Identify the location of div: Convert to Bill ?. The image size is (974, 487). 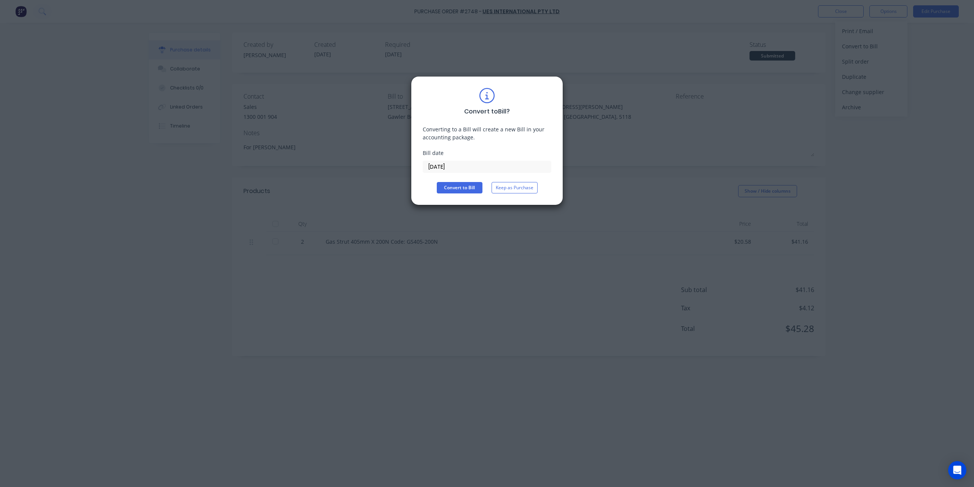
(487, 111).